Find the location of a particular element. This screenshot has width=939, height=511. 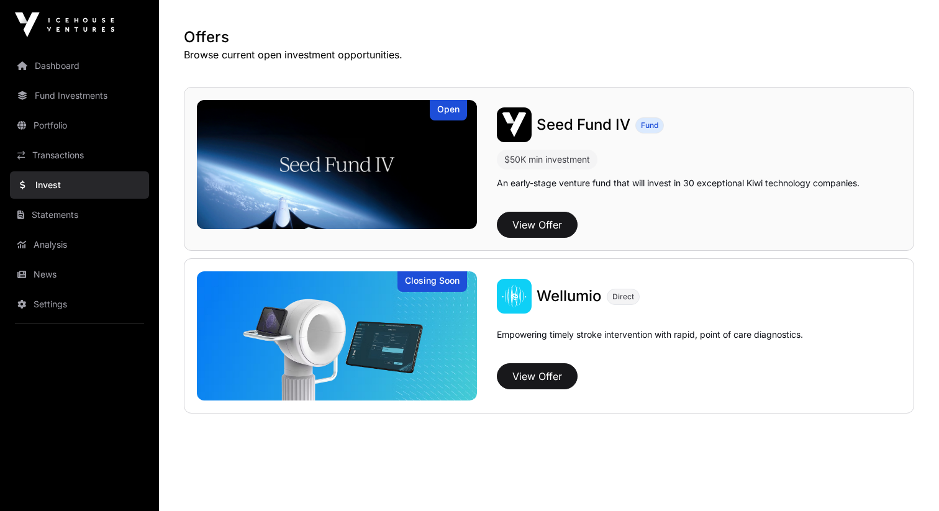

div: $50K min investment is located at coordinates (547, 160).